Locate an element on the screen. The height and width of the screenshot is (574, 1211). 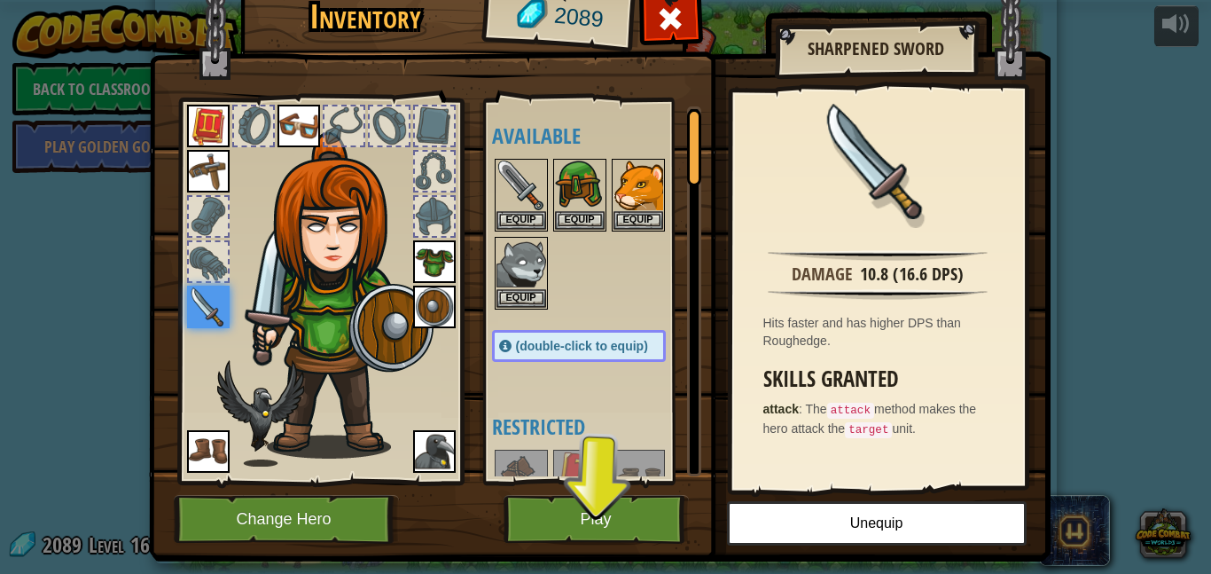
div: Hits faster and has higher DPS than Roughedge. is located at coordinates (882, 332).